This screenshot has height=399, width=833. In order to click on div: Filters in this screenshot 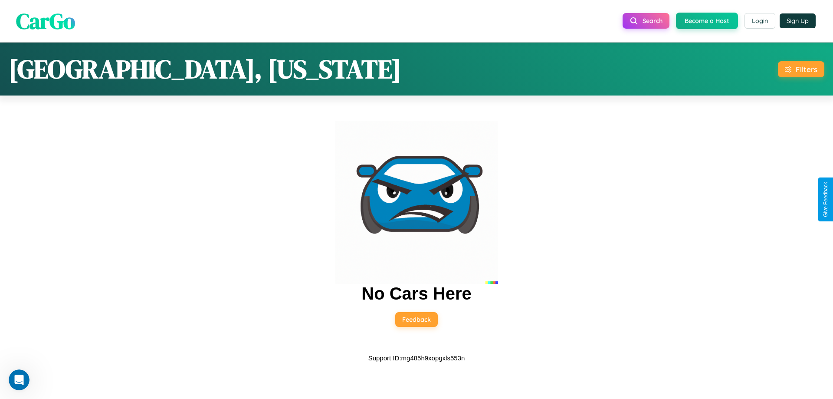, I will do `click(807, 69)`.